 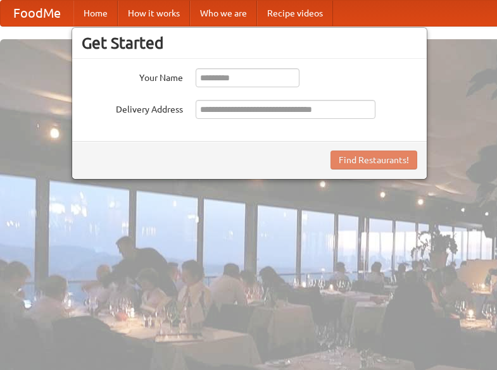 I want to click on label: Your Name, so click(x=132, y=76).